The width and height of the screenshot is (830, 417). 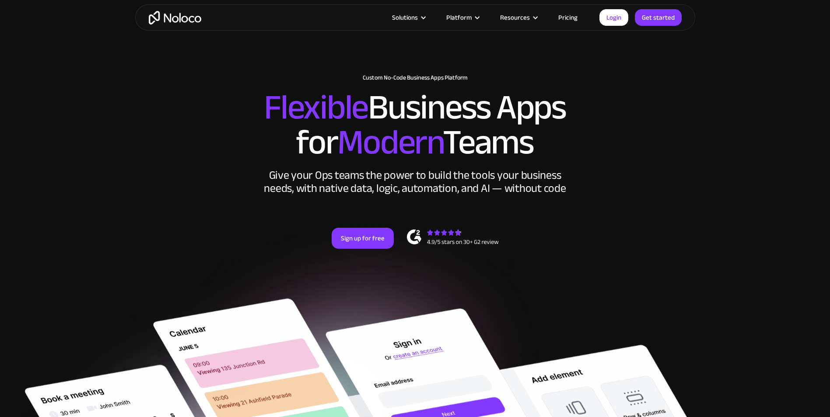 What do you see at coordinates (658, 18) in the screenshot?
I see `a: Get started` at bounding box center [658, 18].